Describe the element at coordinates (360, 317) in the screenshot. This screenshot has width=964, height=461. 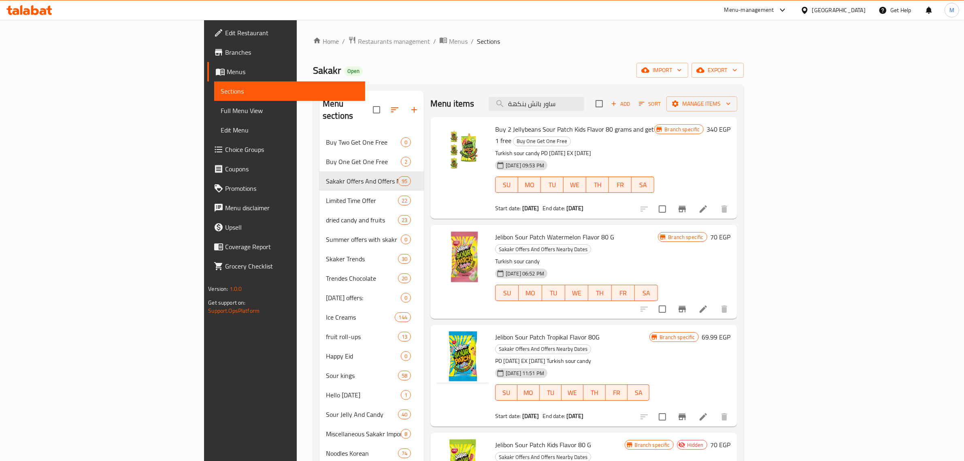
I see `div: Ice Creams` at that location.